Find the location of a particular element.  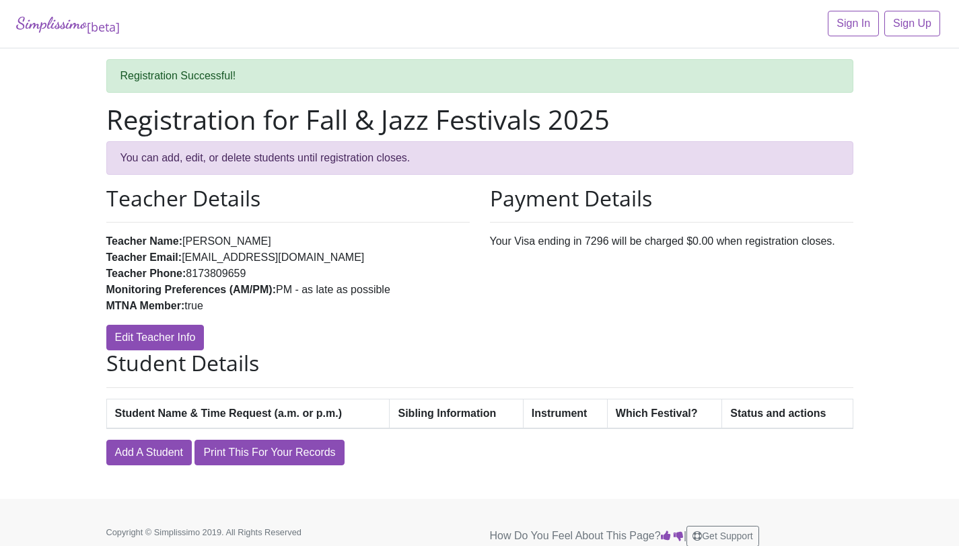

th: Sibling Information is located at coordinates (456, 414).